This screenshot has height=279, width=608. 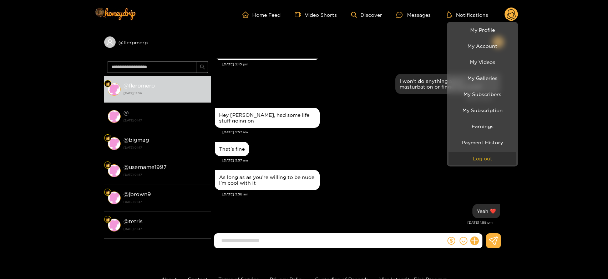 I want to click on a: My Subscription, so click(x=482, y=110).